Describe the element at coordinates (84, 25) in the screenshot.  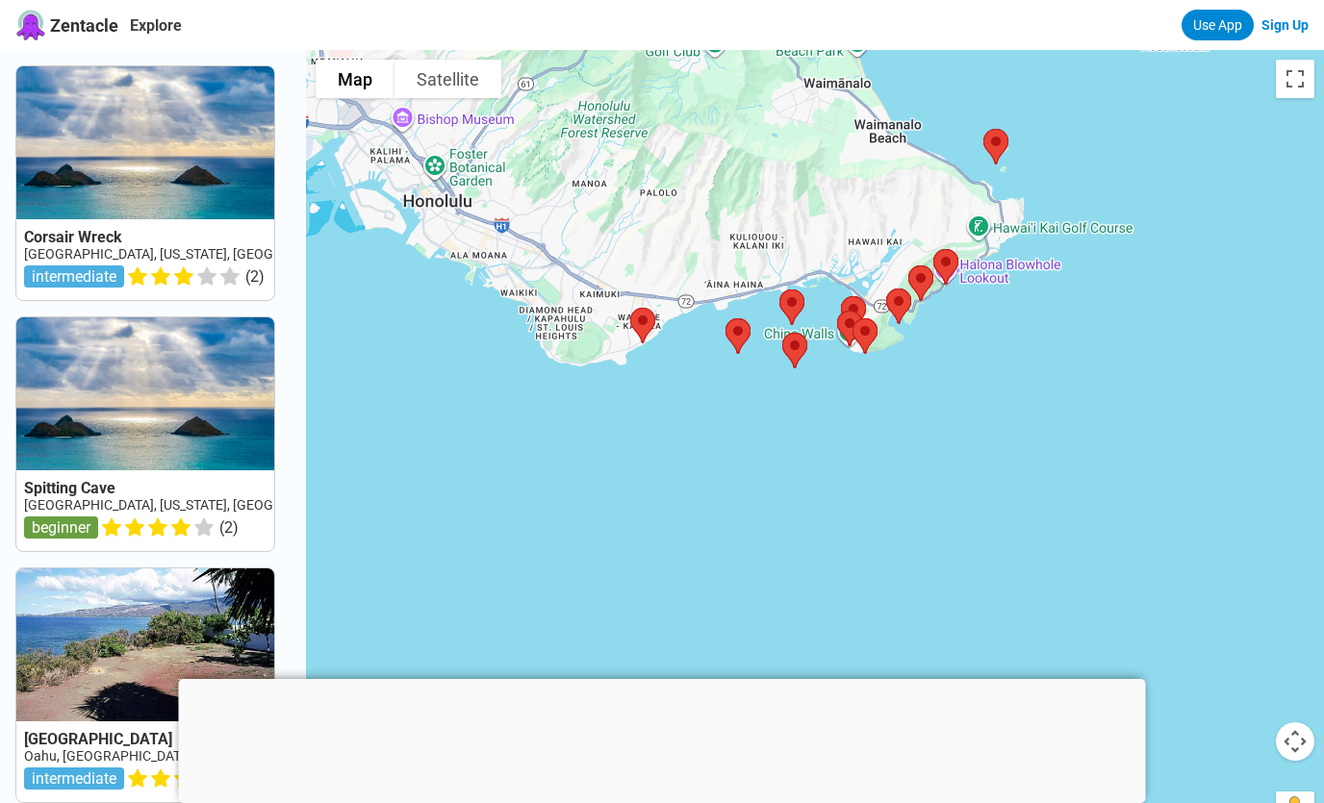
I see `span: Zentacle` at that location.